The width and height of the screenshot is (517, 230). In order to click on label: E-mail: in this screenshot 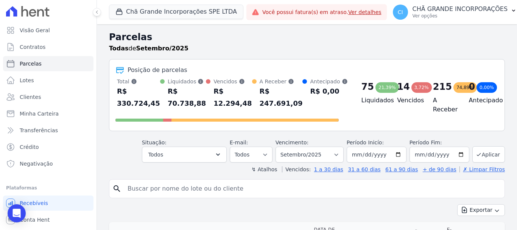, I will do `click(239, 142)`.